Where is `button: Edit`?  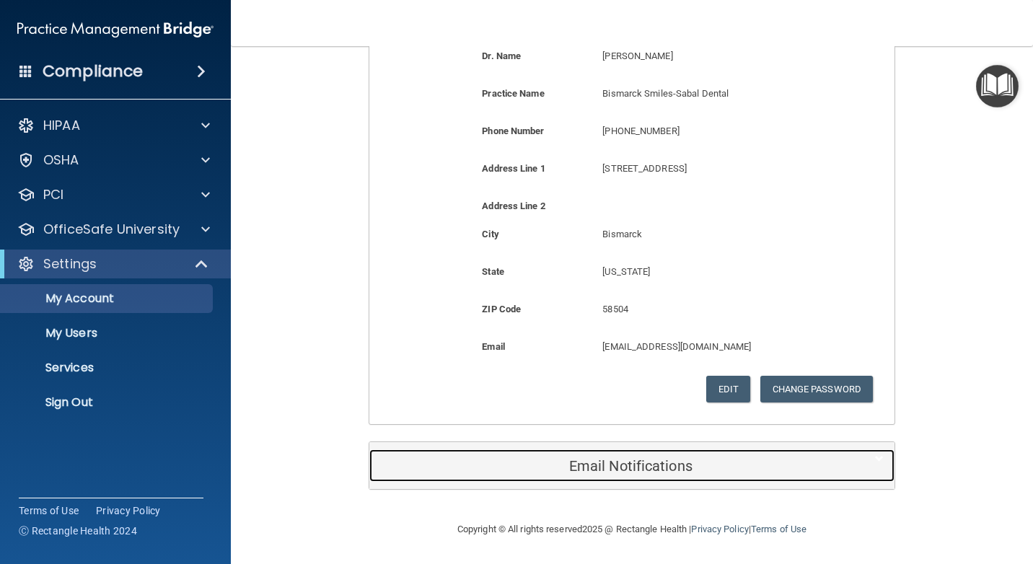
button: Edit is located at coordinates (728, 389).